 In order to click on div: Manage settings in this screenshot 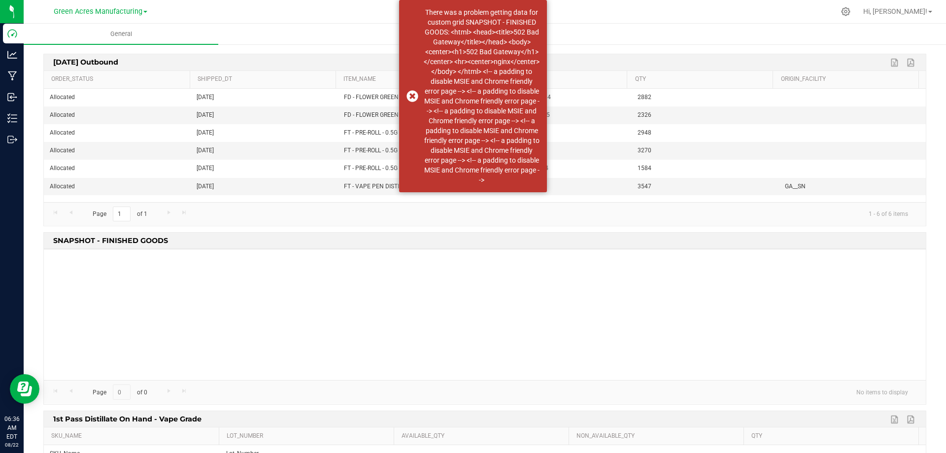, I will do `click(846, 11)`.